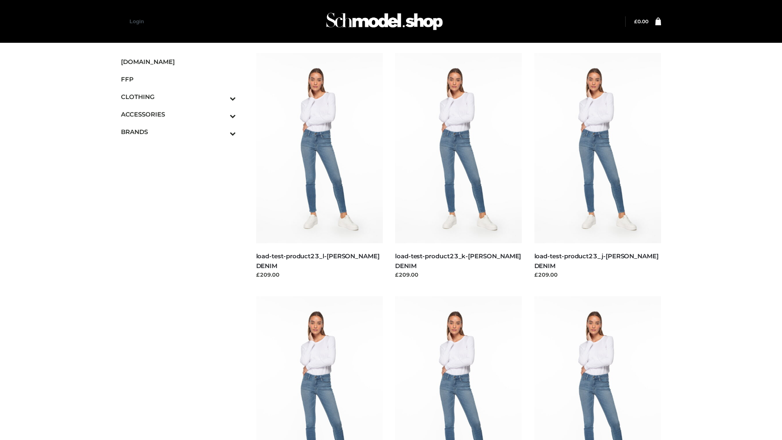 The height and width of the screenshot is (440, 782). Describe the element at coordinates (178, 132) in the screenshot. I see `a: BRANDSToggle Submenu` at that location.